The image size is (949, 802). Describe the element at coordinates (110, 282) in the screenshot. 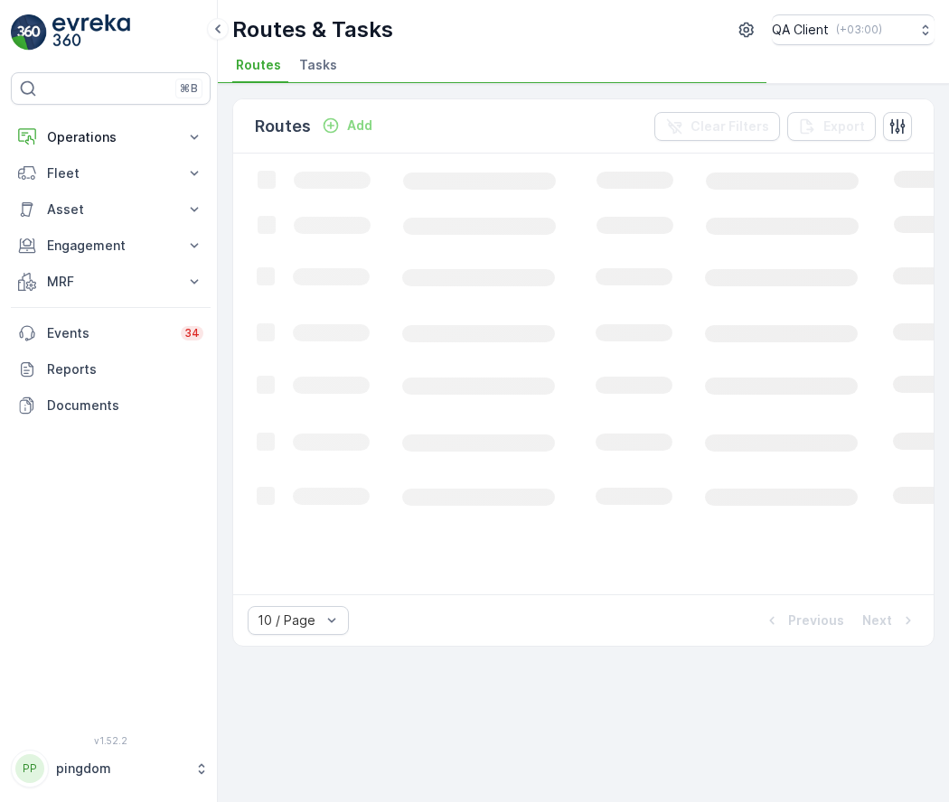

I see `p: MRF` at that location.